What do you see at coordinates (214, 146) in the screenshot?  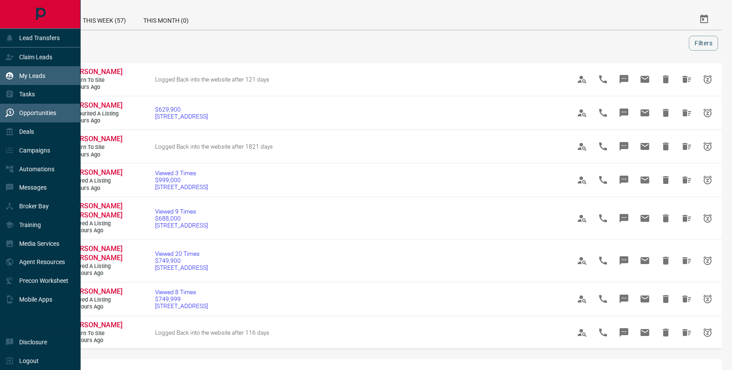 I see `span: Logged Back into the website after 1821 days` at bounding box center [214, 146].